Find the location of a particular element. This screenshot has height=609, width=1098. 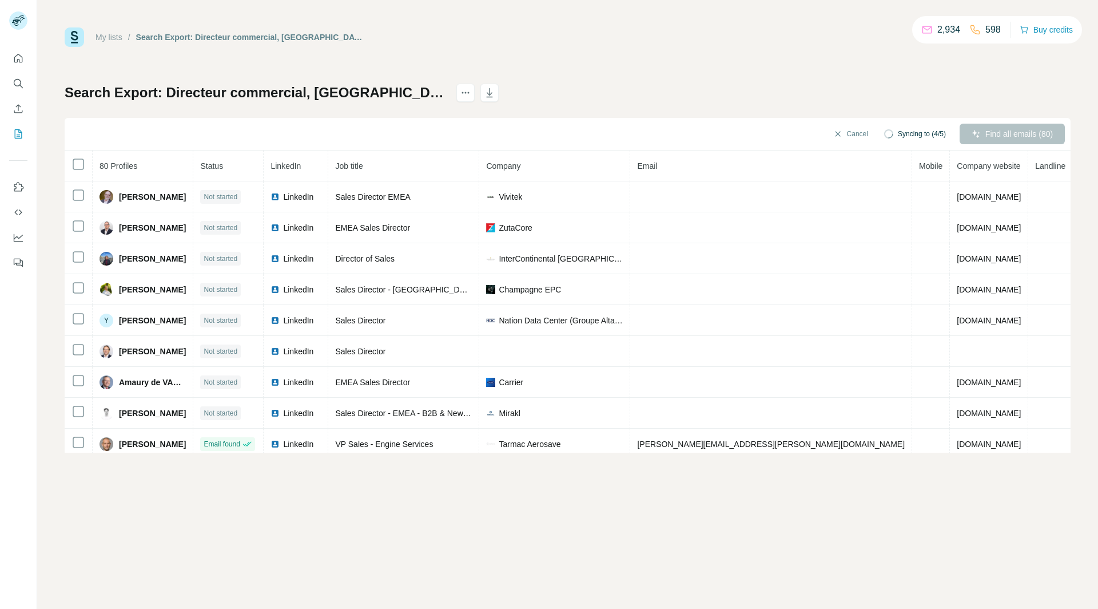

p: 2,934 is located at coordinates (949, 30).